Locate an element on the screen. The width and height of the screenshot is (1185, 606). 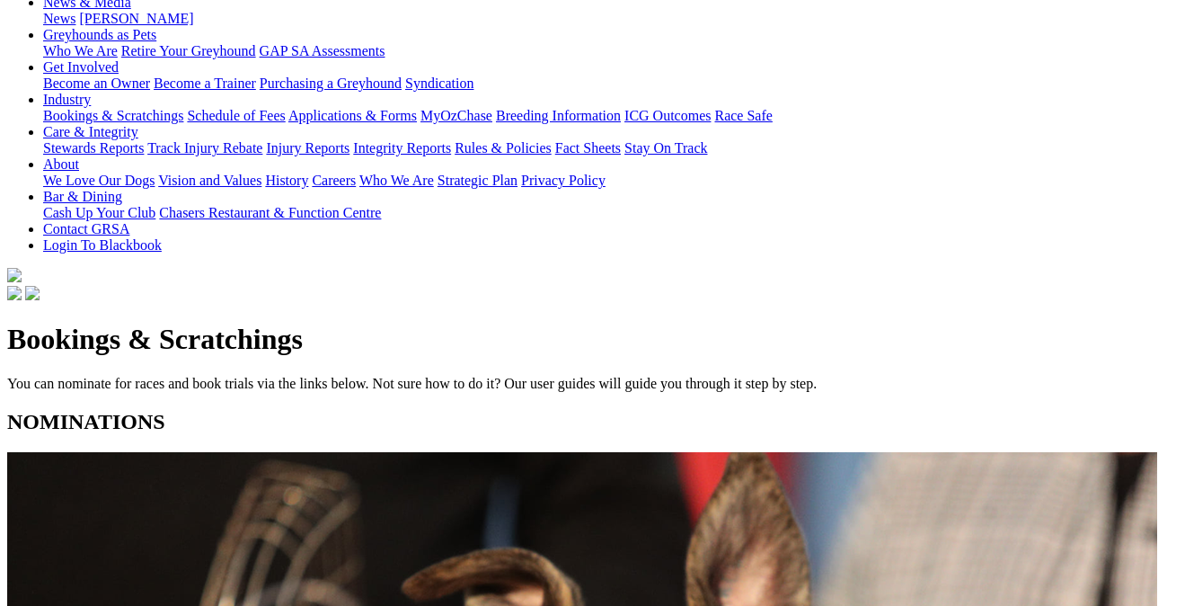
a: GAP SA Assessments is located at coordinates (323, 50).